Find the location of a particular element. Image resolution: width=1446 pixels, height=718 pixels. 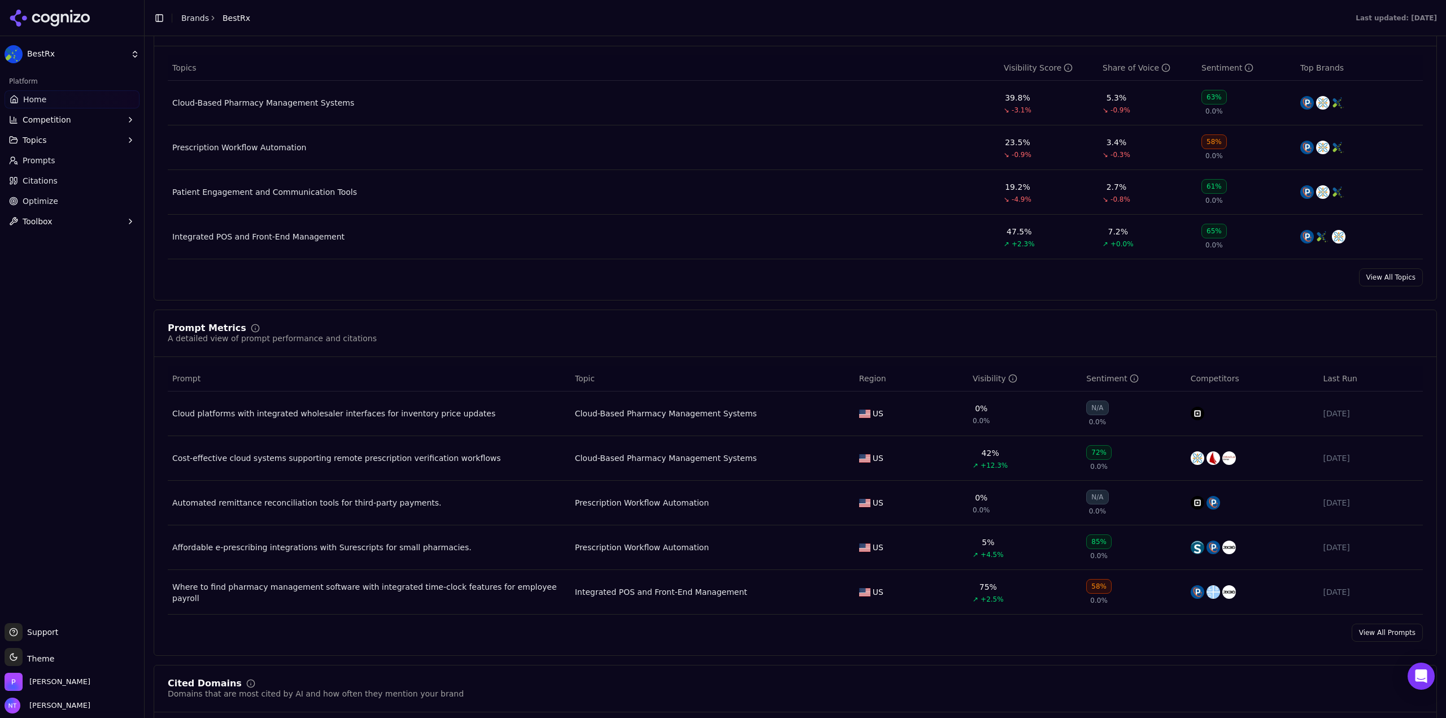

a: Affordable e-prescribing integrations with Surescripts for small pharmacies. is located at coordinates (369, 547).